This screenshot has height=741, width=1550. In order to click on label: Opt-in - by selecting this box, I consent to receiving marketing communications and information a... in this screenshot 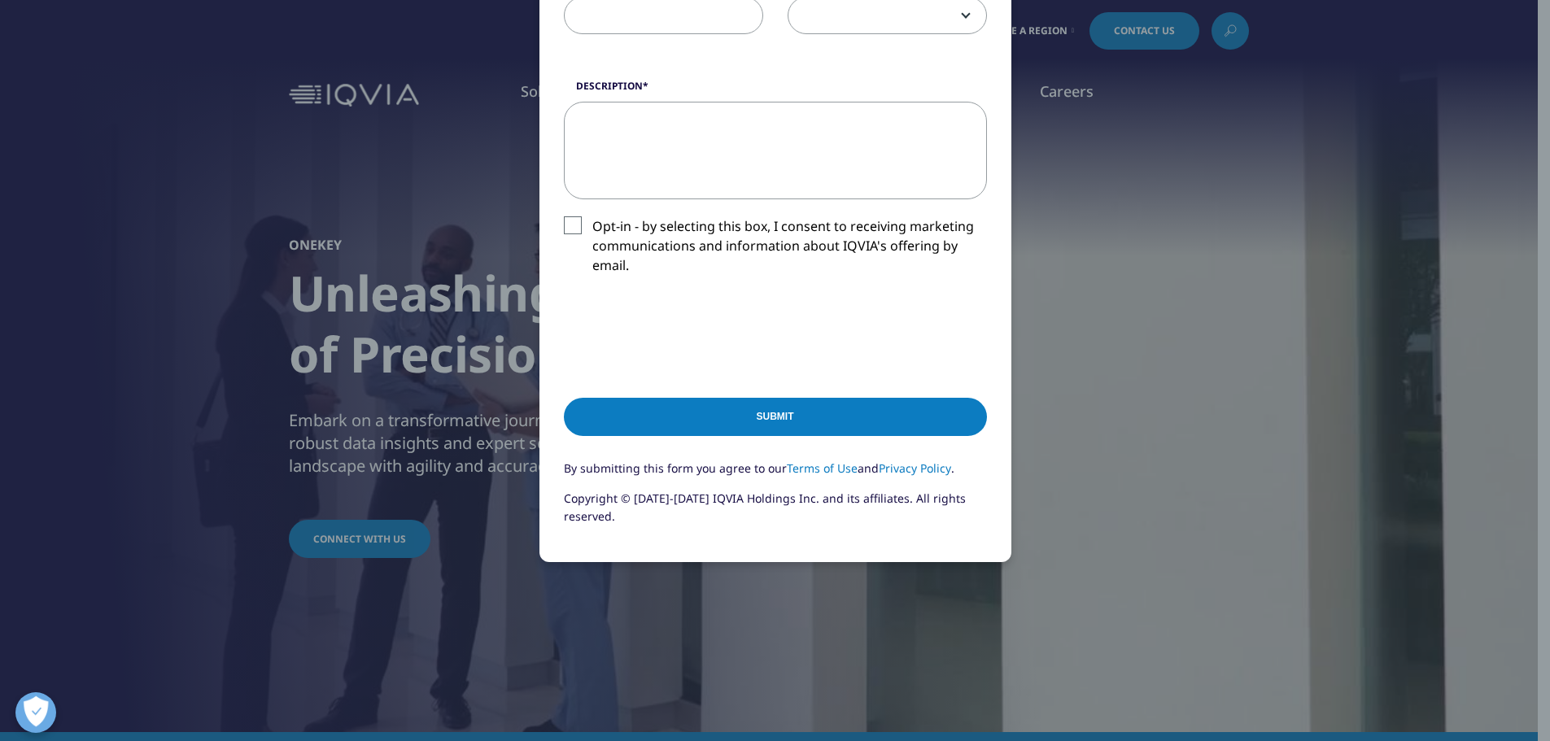, I will do `click(775, 250)`.